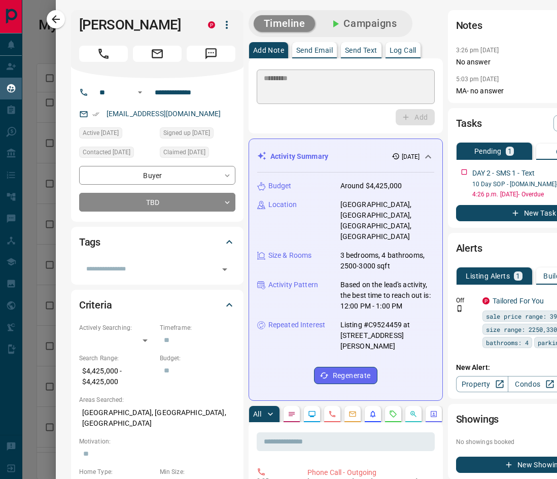 The image size is (557, 479). I want to click on h2: Showings, so click(477, 419).